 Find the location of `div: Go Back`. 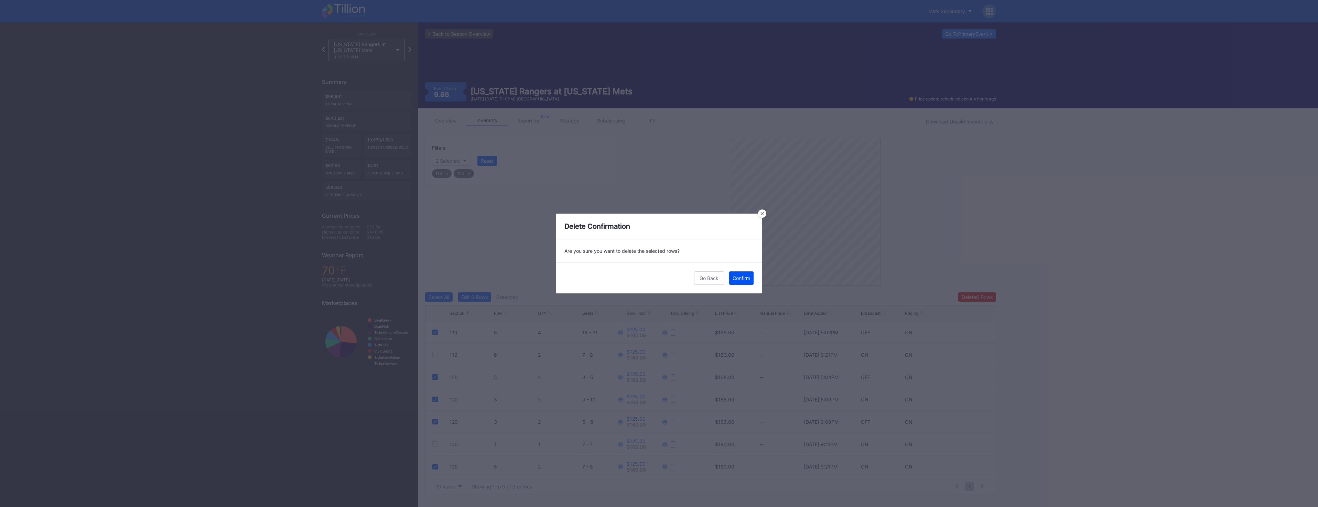

div: Go Back is located at coordinates (709, 278).